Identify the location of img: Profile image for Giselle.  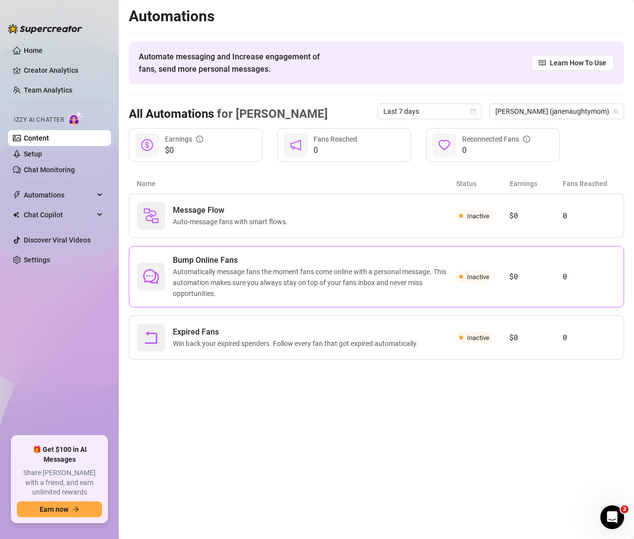
(36, 13).